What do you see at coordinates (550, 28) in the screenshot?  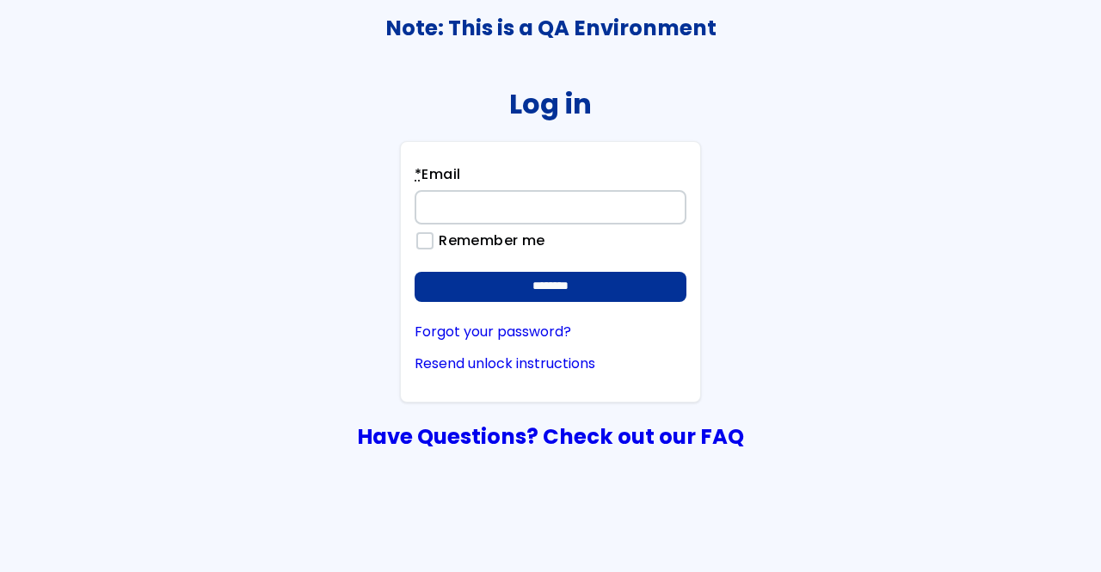 I see `h3: Note: This is a QA Environment` at bounding box center [550, 28].